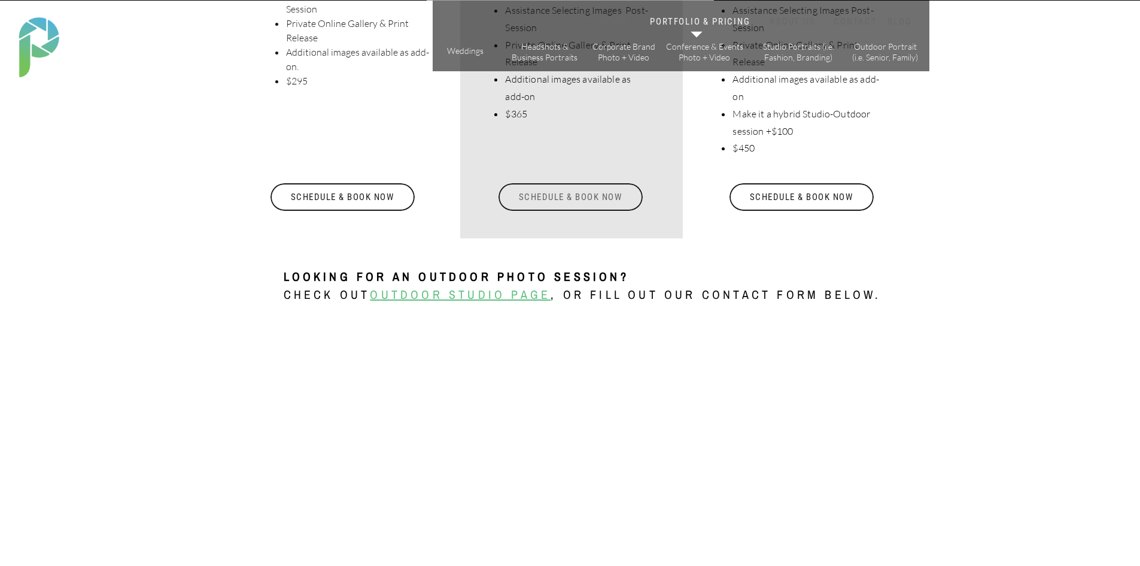 The width and height of the screenshot is (1140, 566). Describe the element at coordinates (624, 51) in the screenshot. I see `p: Corporate Brand Photo + Video` at that location.